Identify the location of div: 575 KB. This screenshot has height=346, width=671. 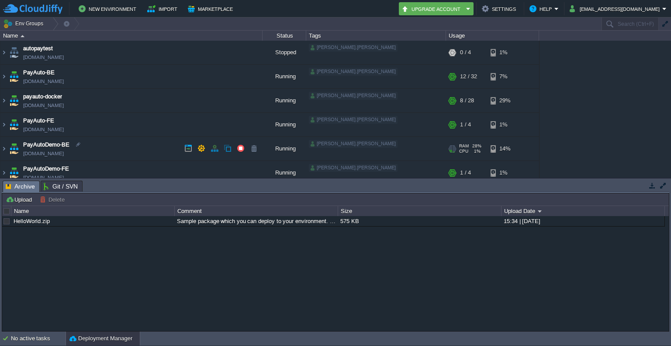
(420, 221).